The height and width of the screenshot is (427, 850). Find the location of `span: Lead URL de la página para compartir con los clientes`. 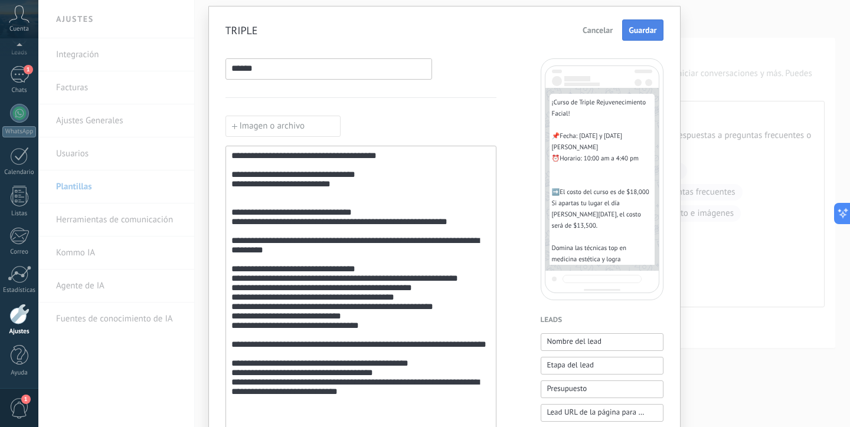

span: Lead URL de la página para compartir con los clientes is located at coordinates (596, 413).